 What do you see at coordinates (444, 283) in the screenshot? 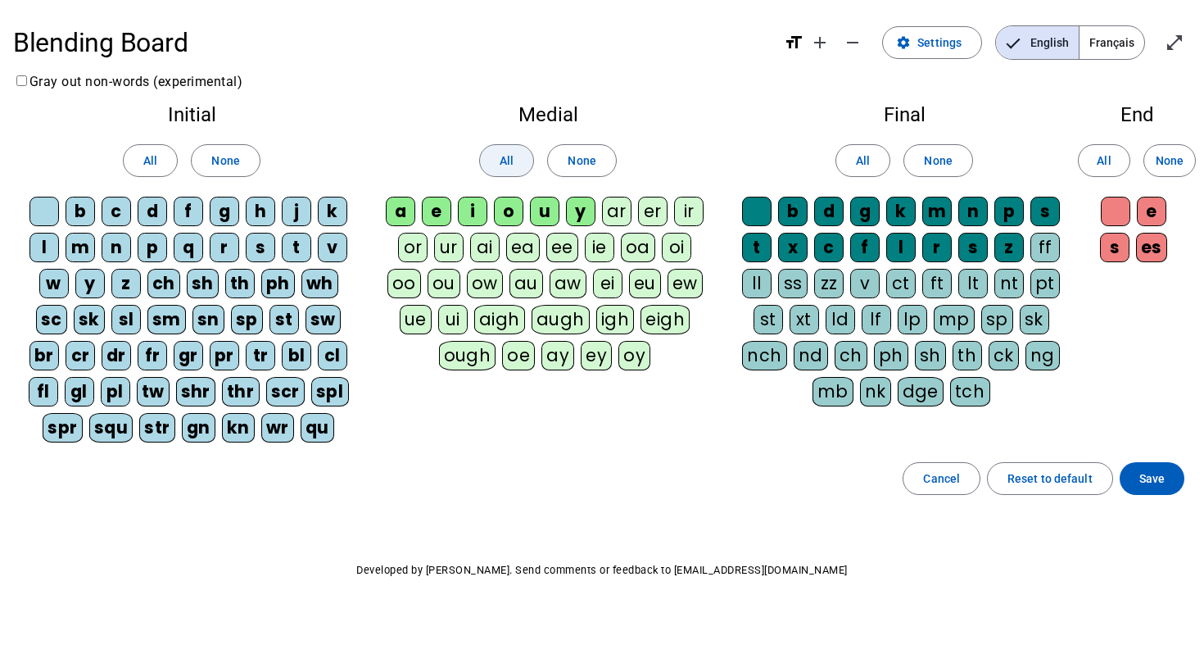
I see `div: ou` at bounding box center [444, 283].